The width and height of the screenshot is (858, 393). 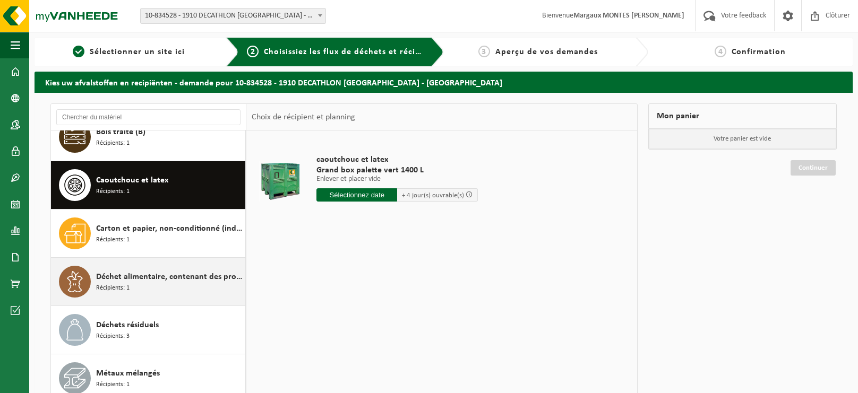 What do you see at coordinates (397, 170) in the screenshot?
I see `span: Grand box palette vert 1400 L` at bounding box center [397, 170].